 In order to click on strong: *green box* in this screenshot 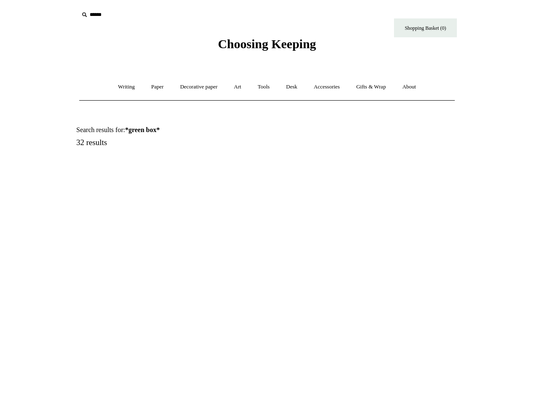, I will do `click(142, 129)`.